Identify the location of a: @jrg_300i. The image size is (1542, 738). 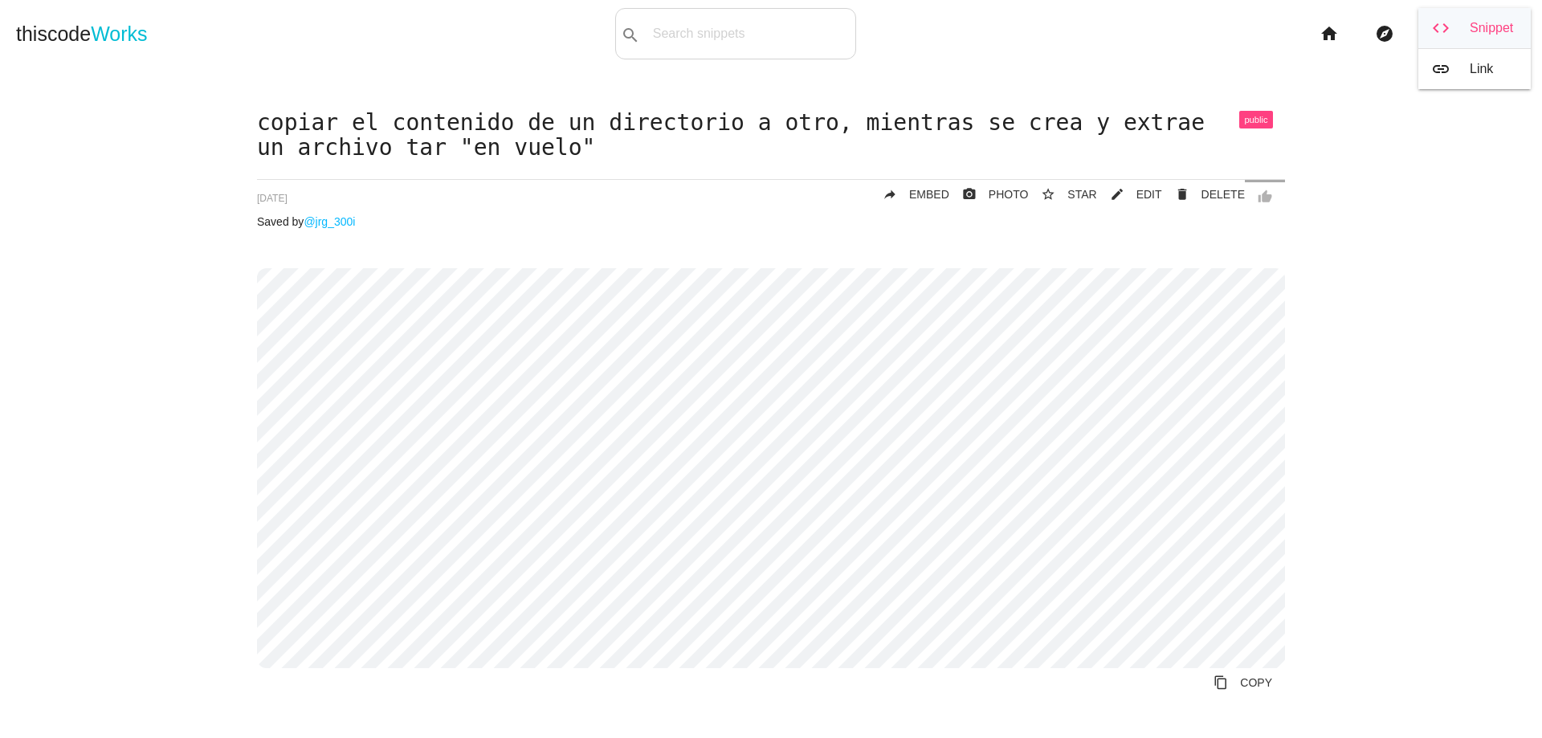
(329, 222).